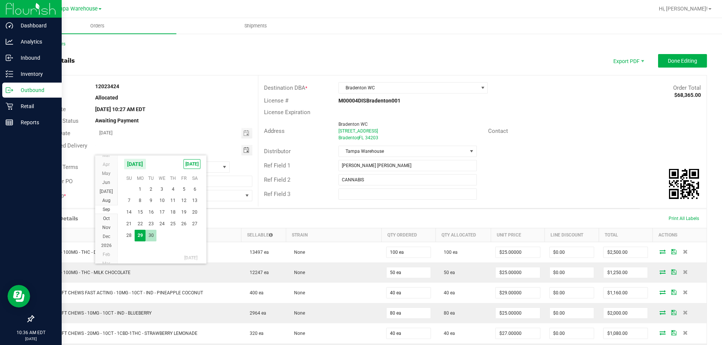 This screenshot has height=345, width=722. I want to click on td: Friday, September 19, 2025, so click(184, 212).